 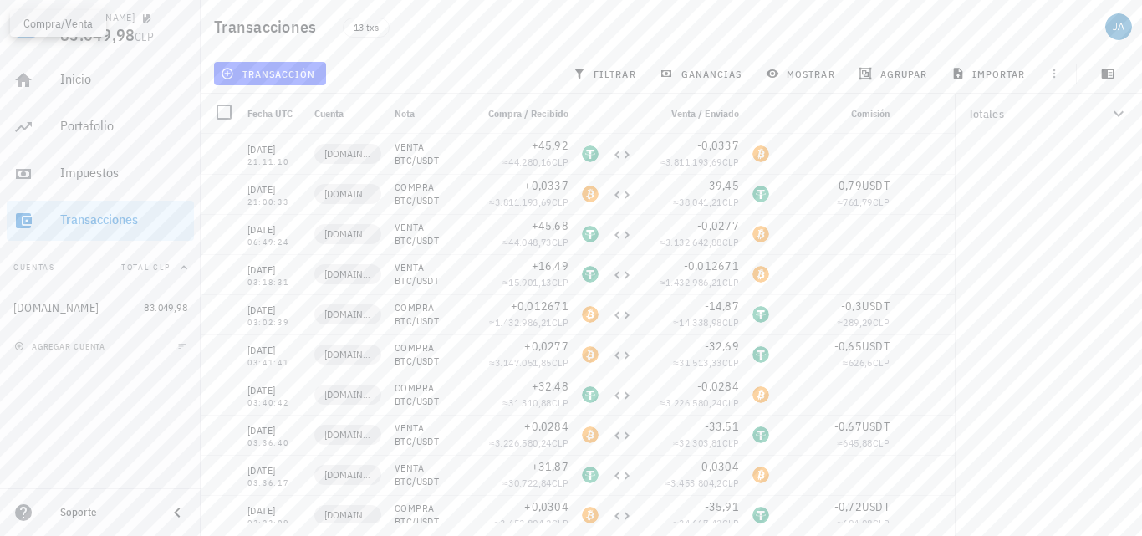 I want to click on span: 3.147.051,85, so click(x=523, y=362).